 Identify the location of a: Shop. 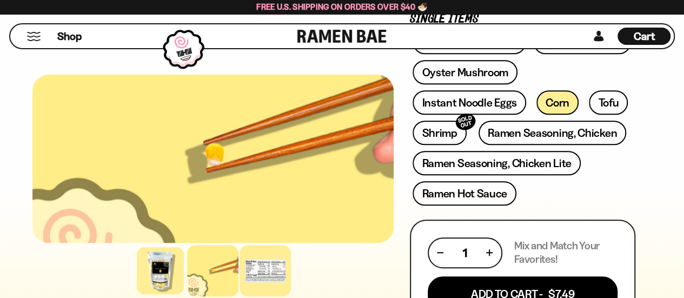
(69, 36).